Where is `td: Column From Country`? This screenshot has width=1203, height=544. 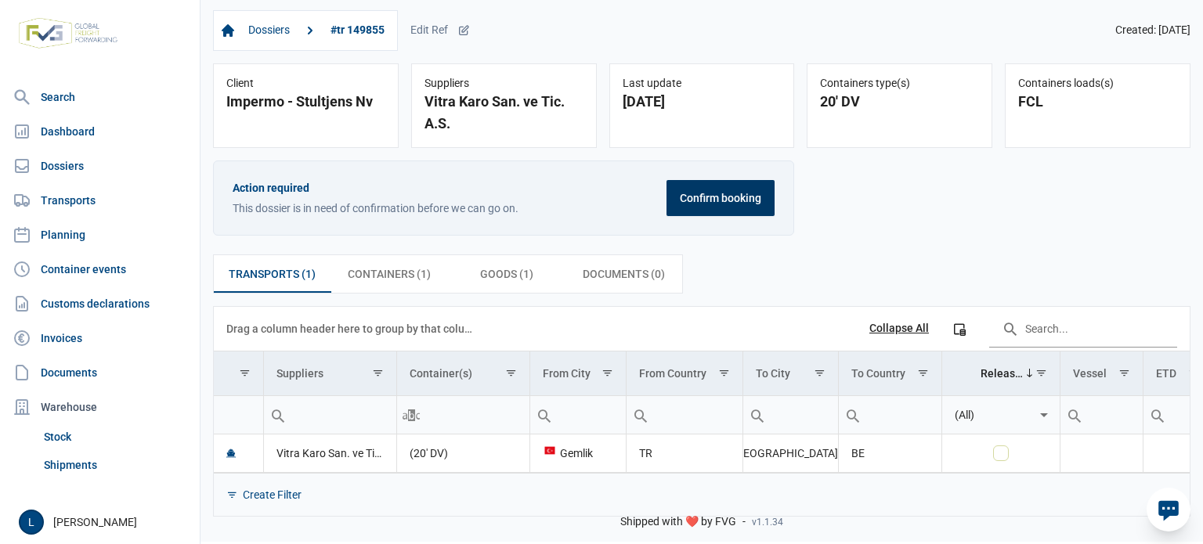
td: Column From Country is located at coordinates (685, 374).